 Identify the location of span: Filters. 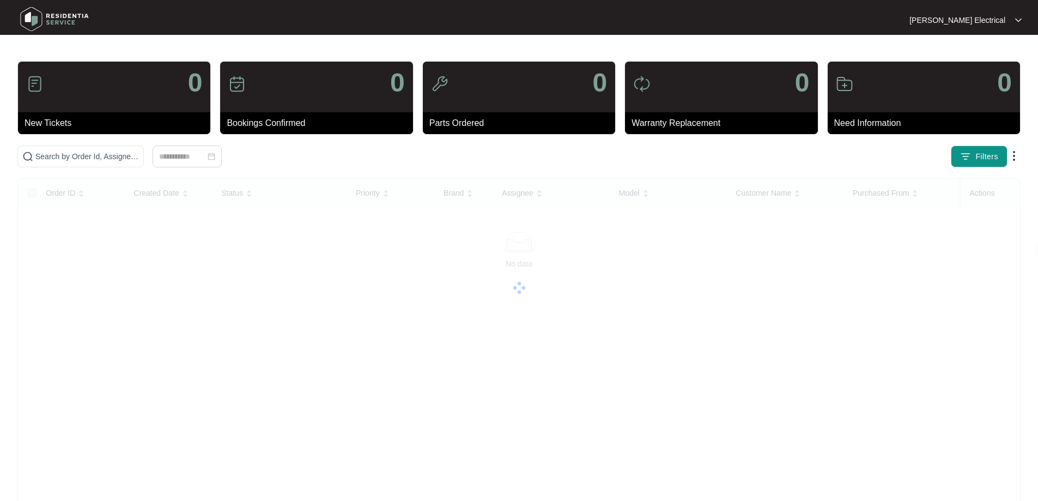
(987, 156).